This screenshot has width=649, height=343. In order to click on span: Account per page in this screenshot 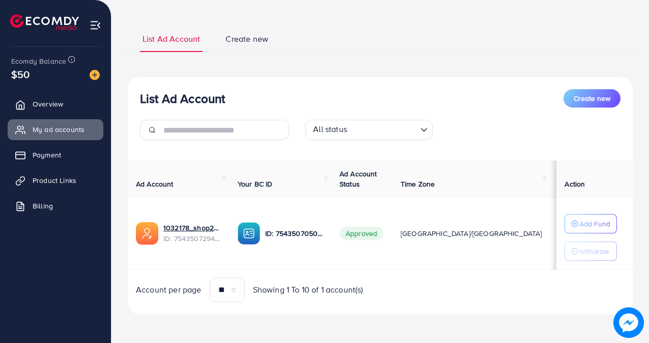, I will do `click(169, 289)`.